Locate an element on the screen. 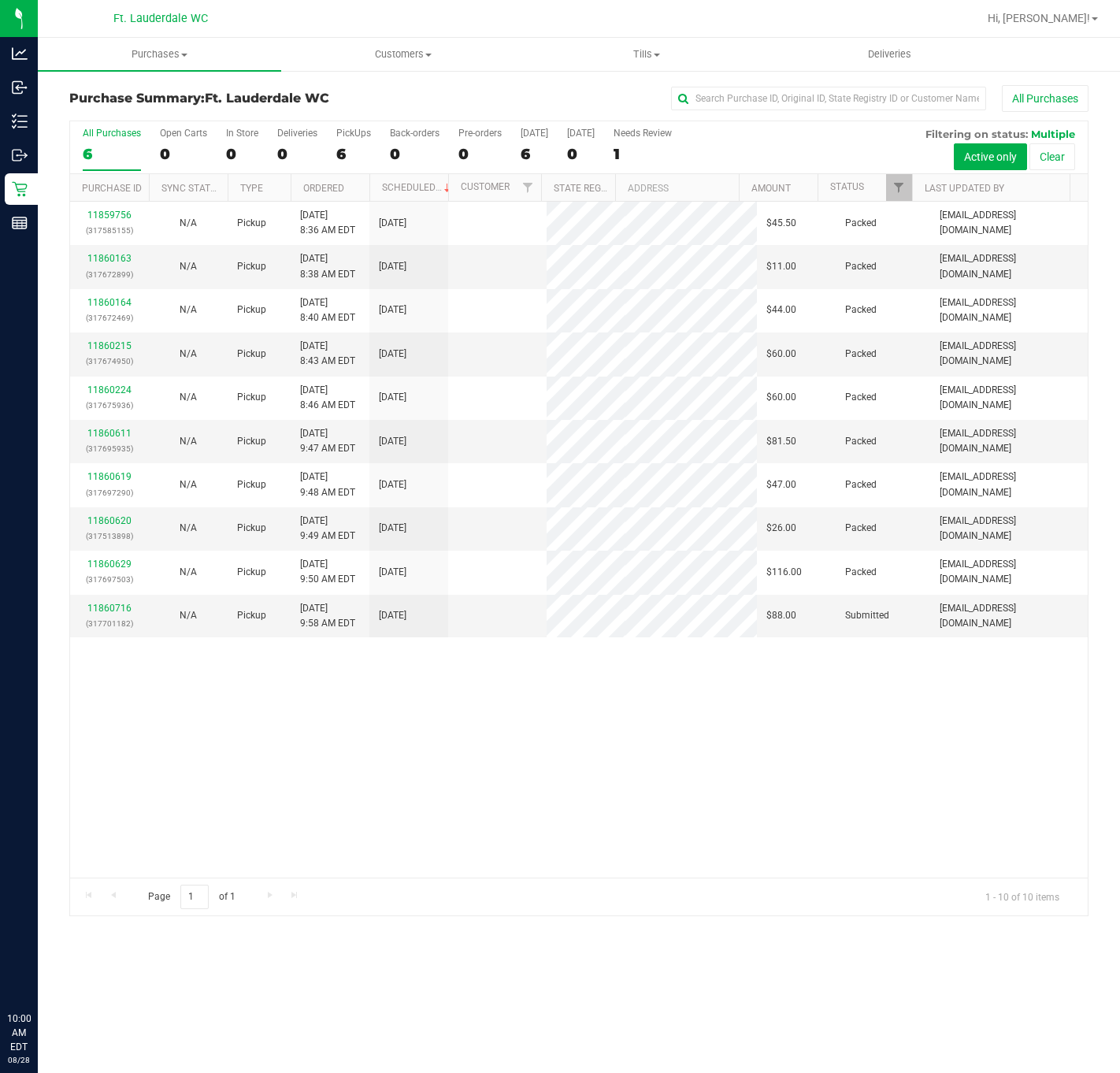 The image size is (1120, 1073). input: 1 is located at coordinates (195, 896).